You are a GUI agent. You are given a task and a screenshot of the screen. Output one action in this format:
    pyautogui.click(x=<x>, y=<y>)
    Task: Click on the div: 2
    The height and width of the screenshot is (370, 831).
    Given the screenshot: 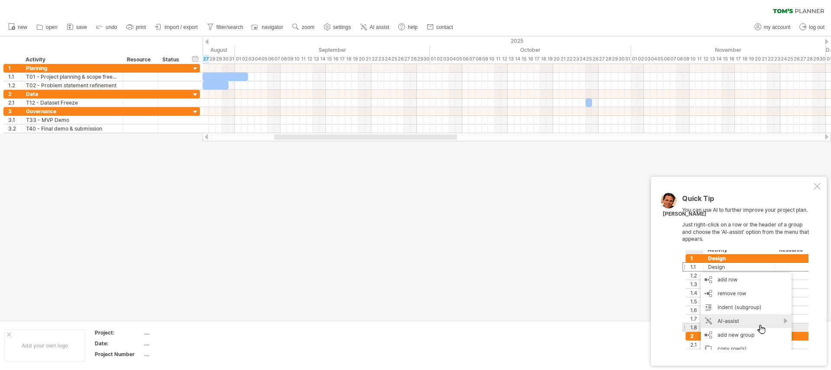 What is the action you would take?
    pyautogui.click(x=15, y=94)
    